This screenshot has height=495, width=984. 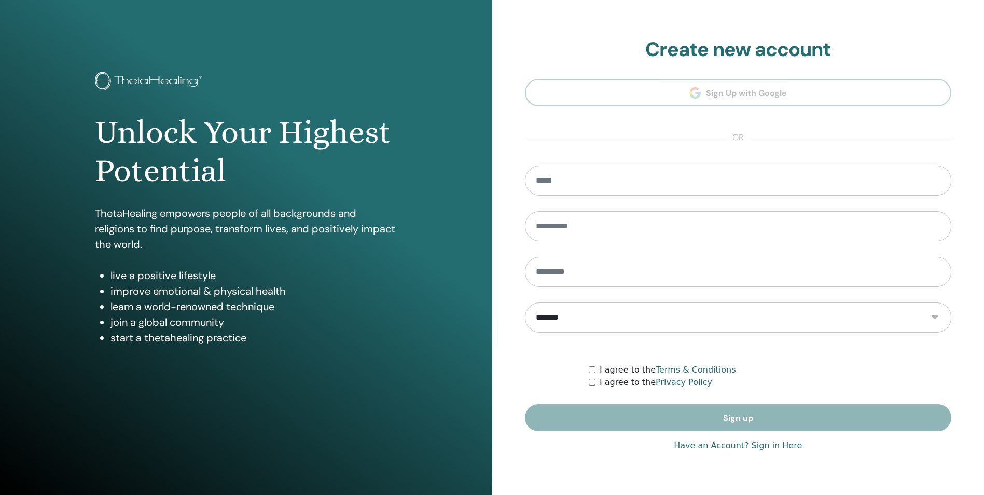 I want to click on h1: Unlock Your Highest Potential, so click(x=246, y=151).